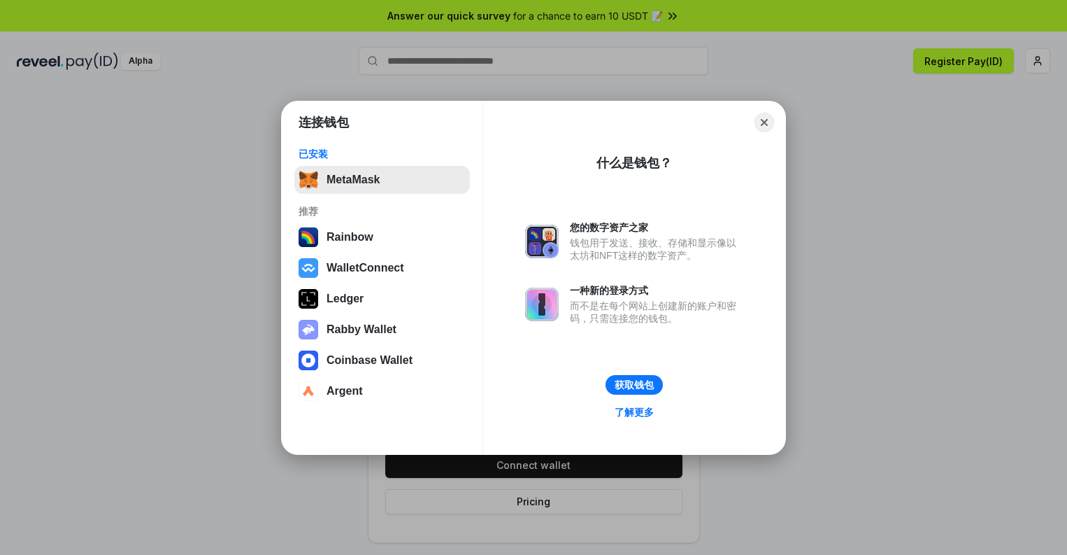 This screenshot has height=555, width=1067. I want to click on div: Ledger, so click(345, 299).